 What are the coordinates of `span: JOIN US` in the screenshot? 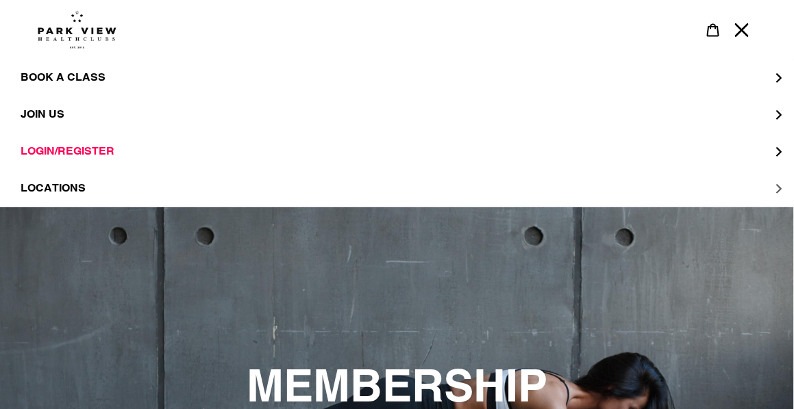 It's located at (42, 114).